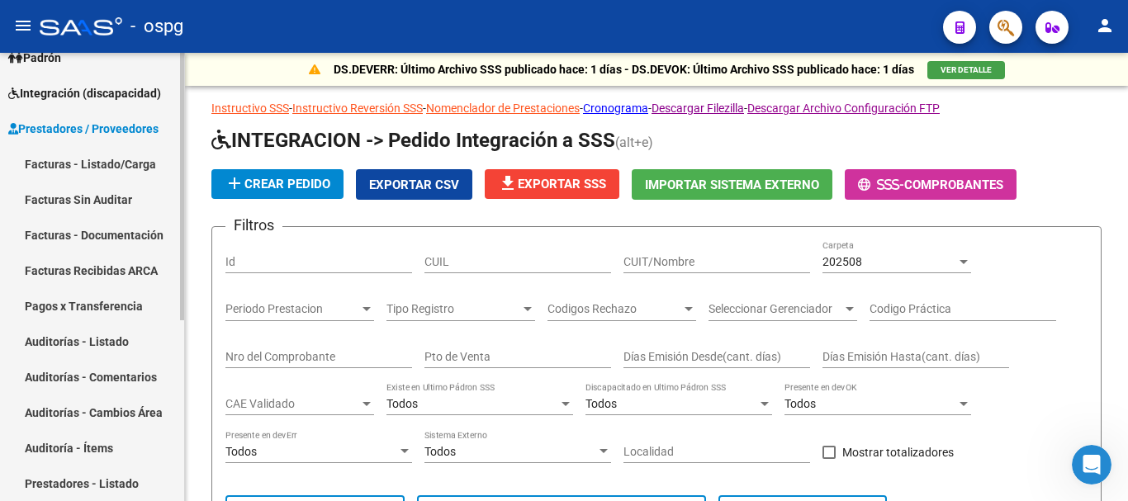  What do you see at coordinates (157, 26) in the screenshot?
I see `span: - ospg` at bounding box center [157, 26].